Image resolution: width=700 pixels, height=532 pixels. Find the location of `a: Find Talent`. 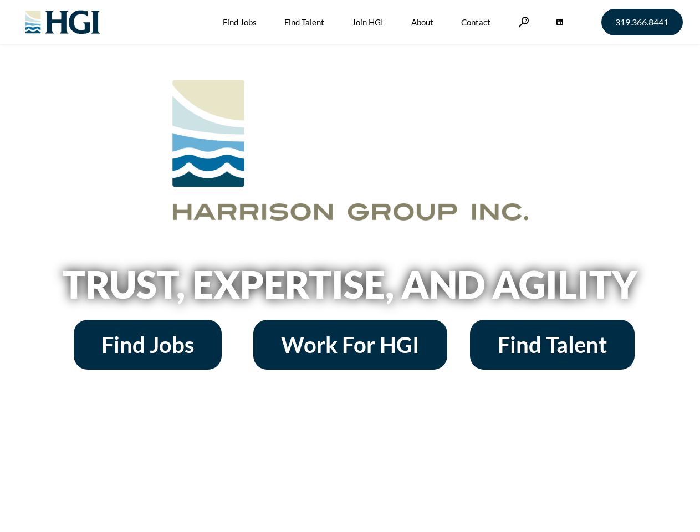

a: Find Talent is located at coordinates (552, 345).